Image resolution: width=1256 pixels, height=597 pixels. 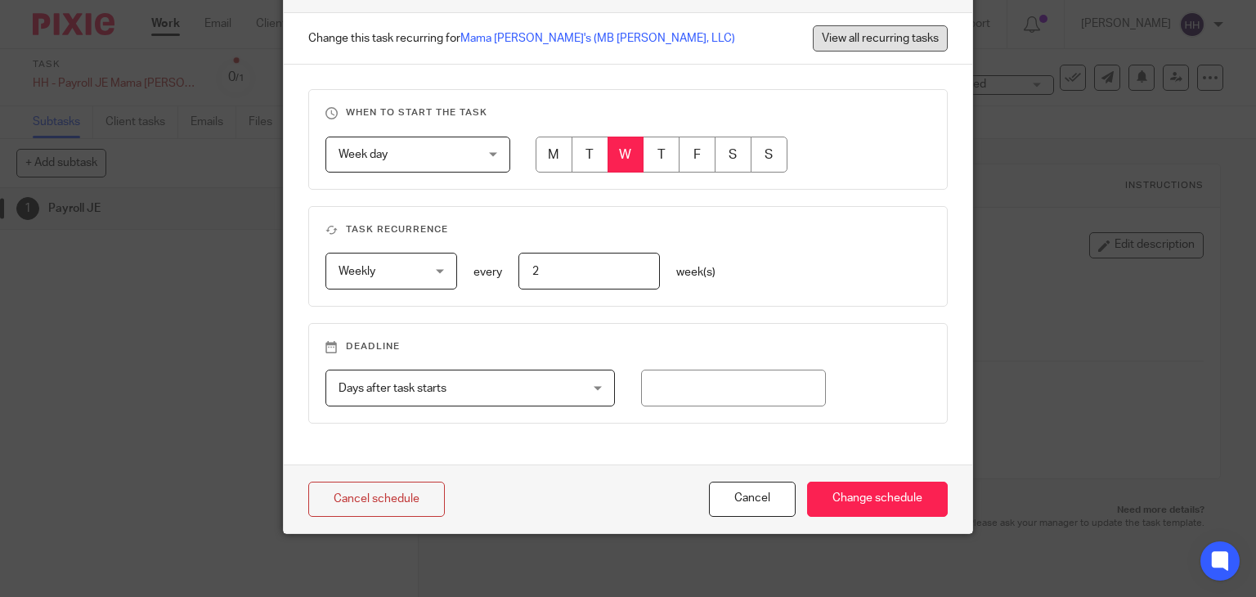 I want to click on h3: Deadline, so click(x=628, y=347).